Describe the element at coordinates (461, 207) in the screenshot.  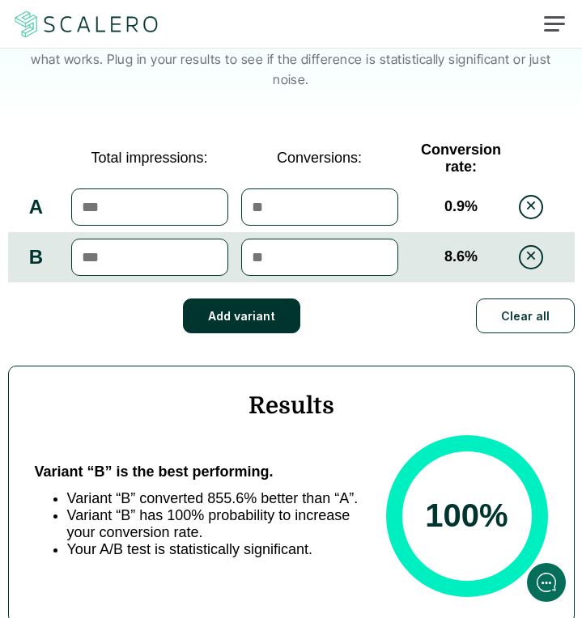
I see `td: 0.9 %` at that location.